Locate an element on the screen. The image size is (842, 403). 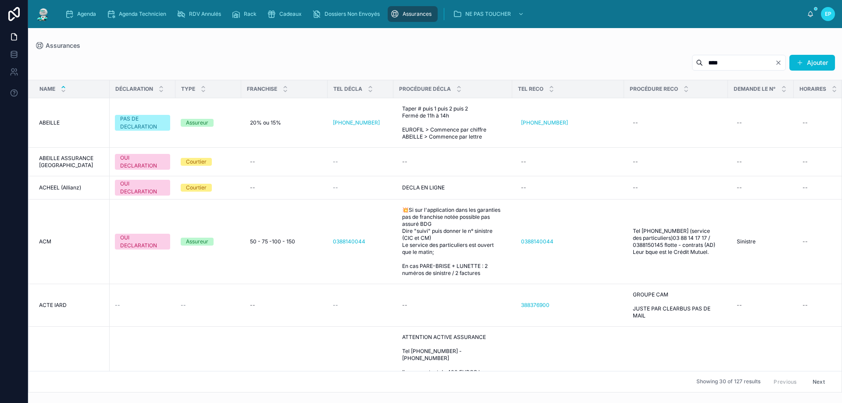
div: scrollable content is located at coordinates (432, 14).